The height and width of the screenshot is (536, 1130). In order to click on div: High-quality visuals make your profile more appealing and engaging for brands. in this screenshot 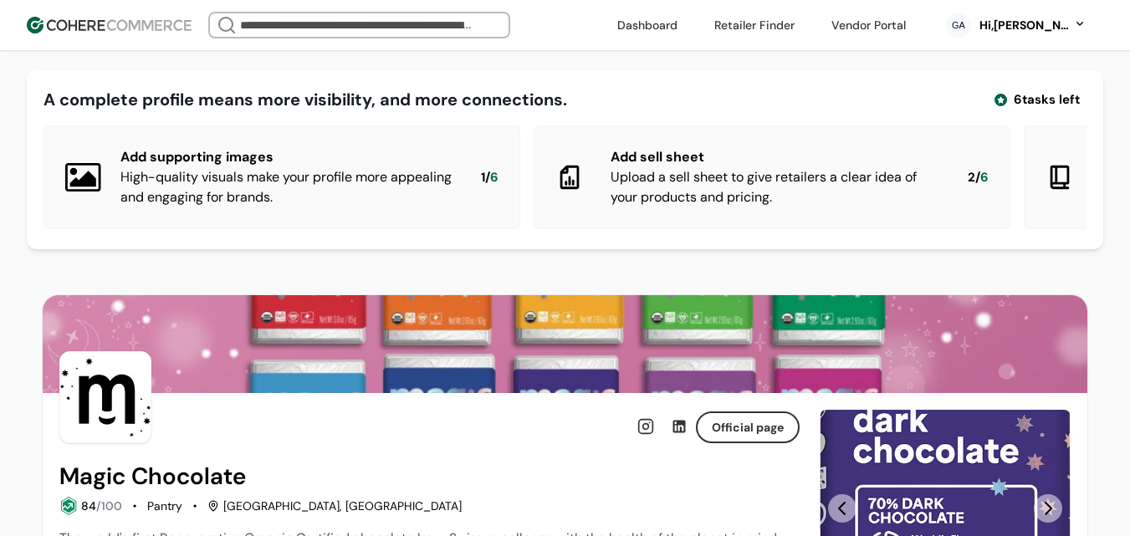, I will do `click(287, 187)`.